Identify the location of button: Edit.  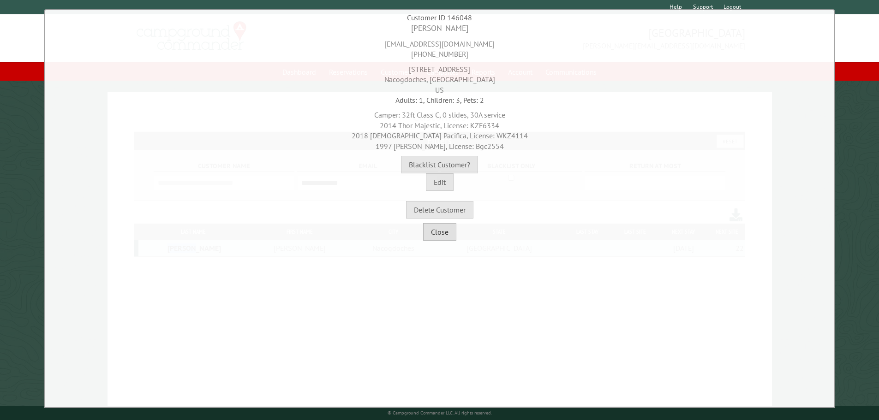
(440, 182).